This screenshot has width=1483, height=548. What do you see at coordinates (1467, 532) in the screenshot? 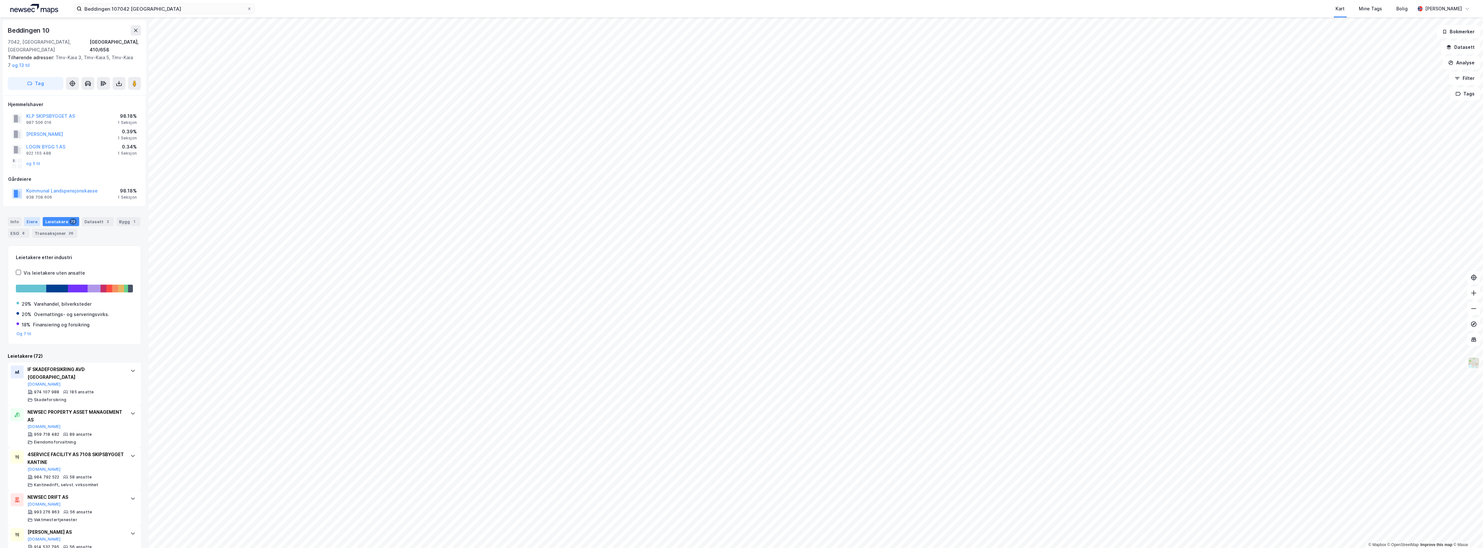
I see `div: Kontrollprogram for chat` at bounding box center [1467, 532].